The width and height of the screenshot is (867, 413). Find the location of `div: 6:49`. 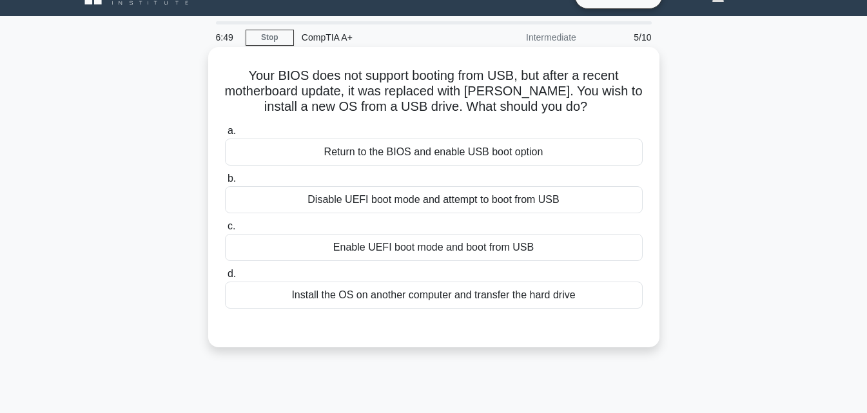

div: 6:49 is located at coordinates (227, 37).